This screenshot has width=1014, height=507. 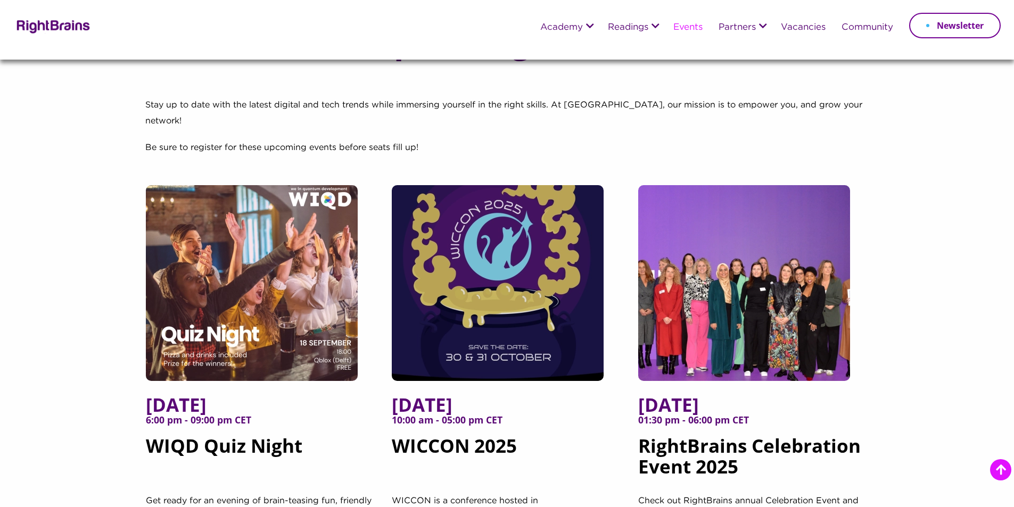 What do you see at coordinates (955, 26) in the screenshot?
I see `a: Newsletter` at bounding box center [955, 26].